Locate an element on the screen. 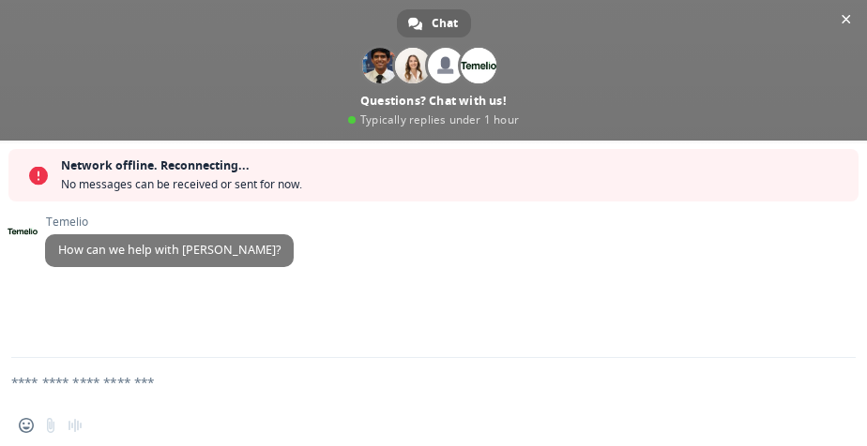  span: Insert an emoji is located at coordinates (26, 426).